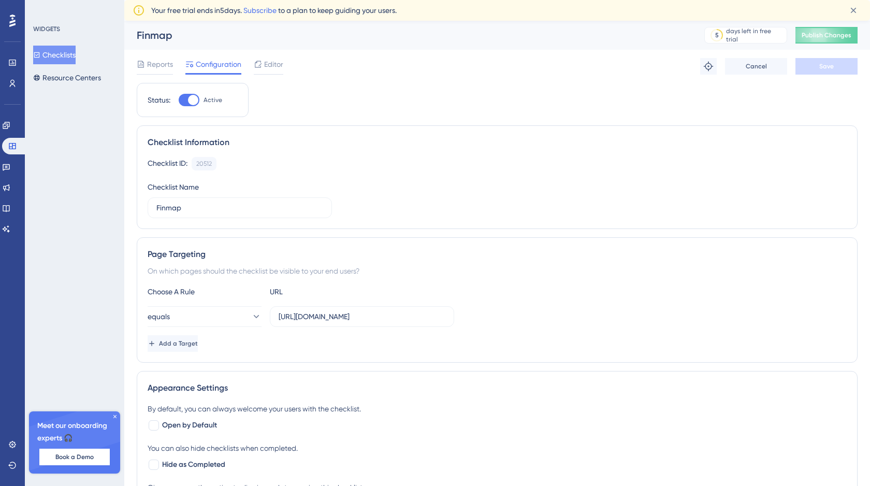 The image size is (870, 486). I want to click on div: Page Targeting, so click(497, 254).